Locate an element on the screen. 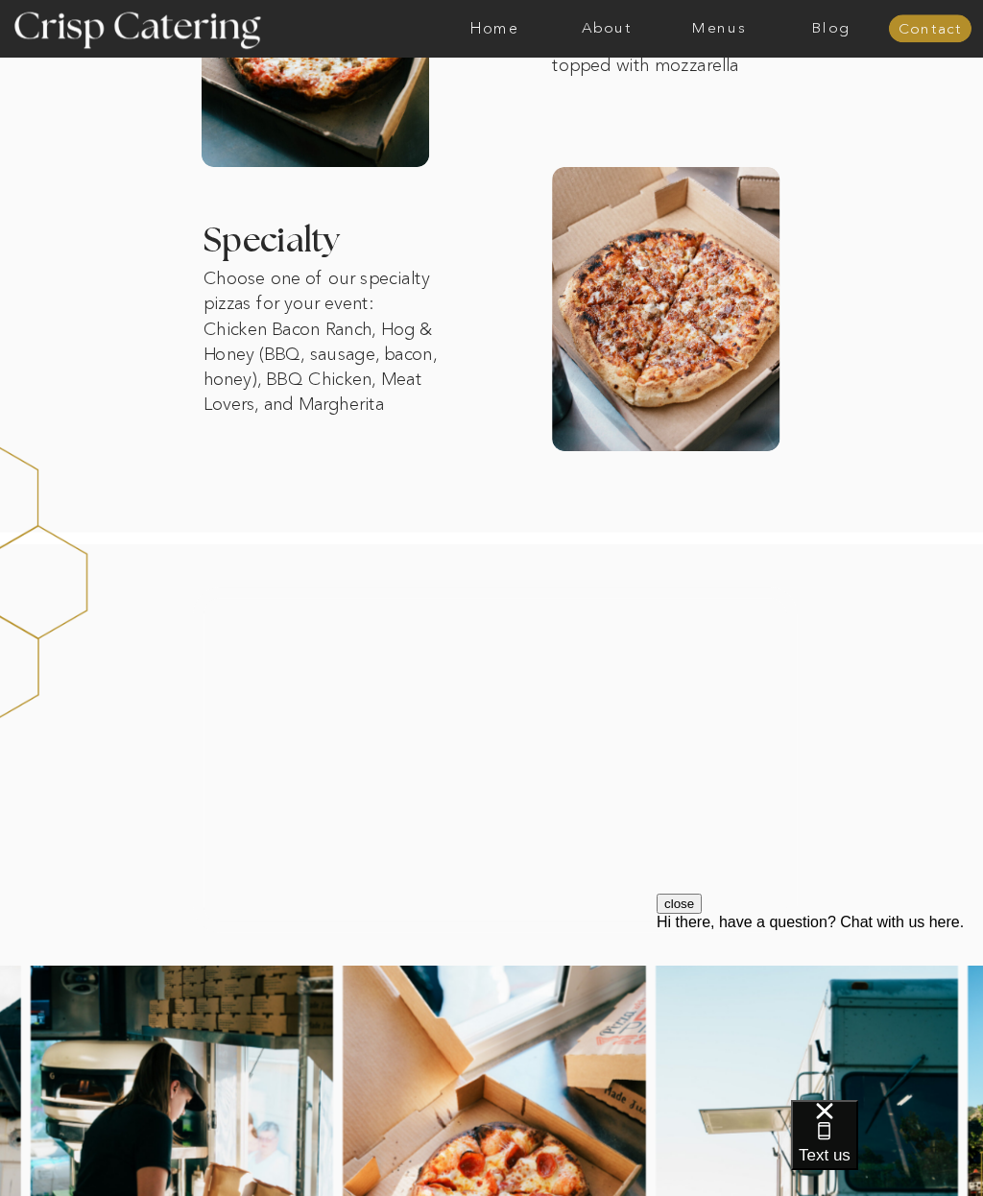 The image size is (983, 1196). span: Text us is located at coordinates (34, 55).